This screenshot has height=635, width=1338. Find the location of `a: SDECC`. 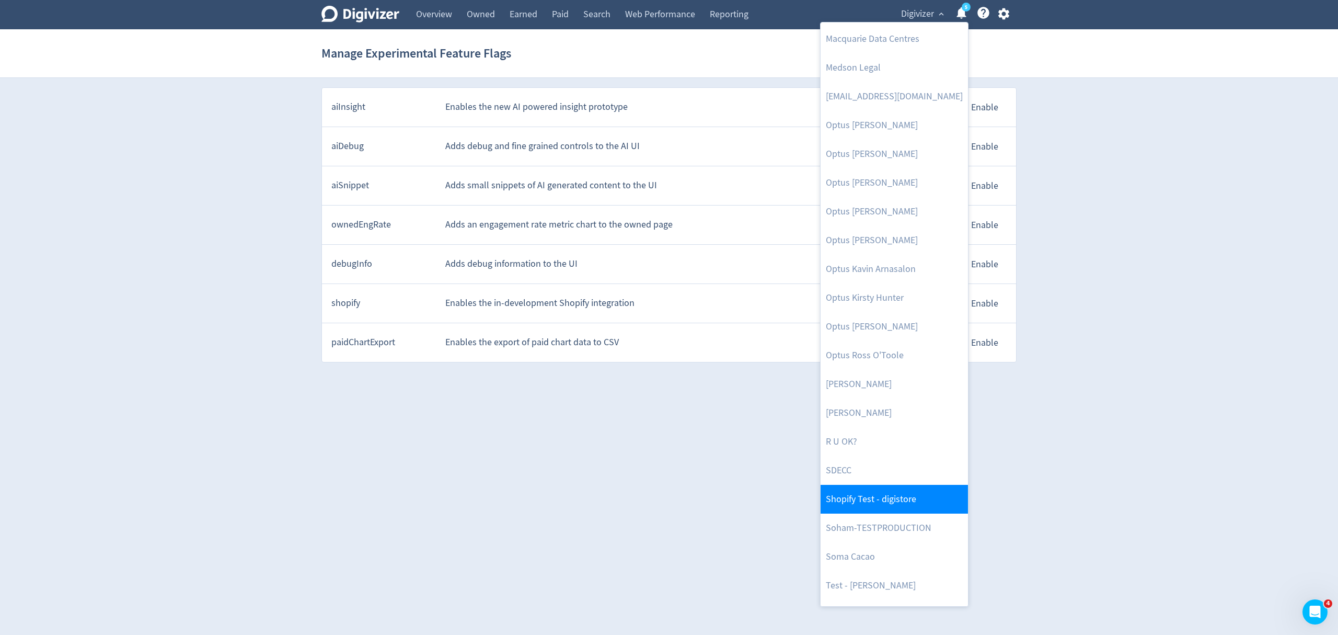

a: SDECC is located at coordinates (895, 470).